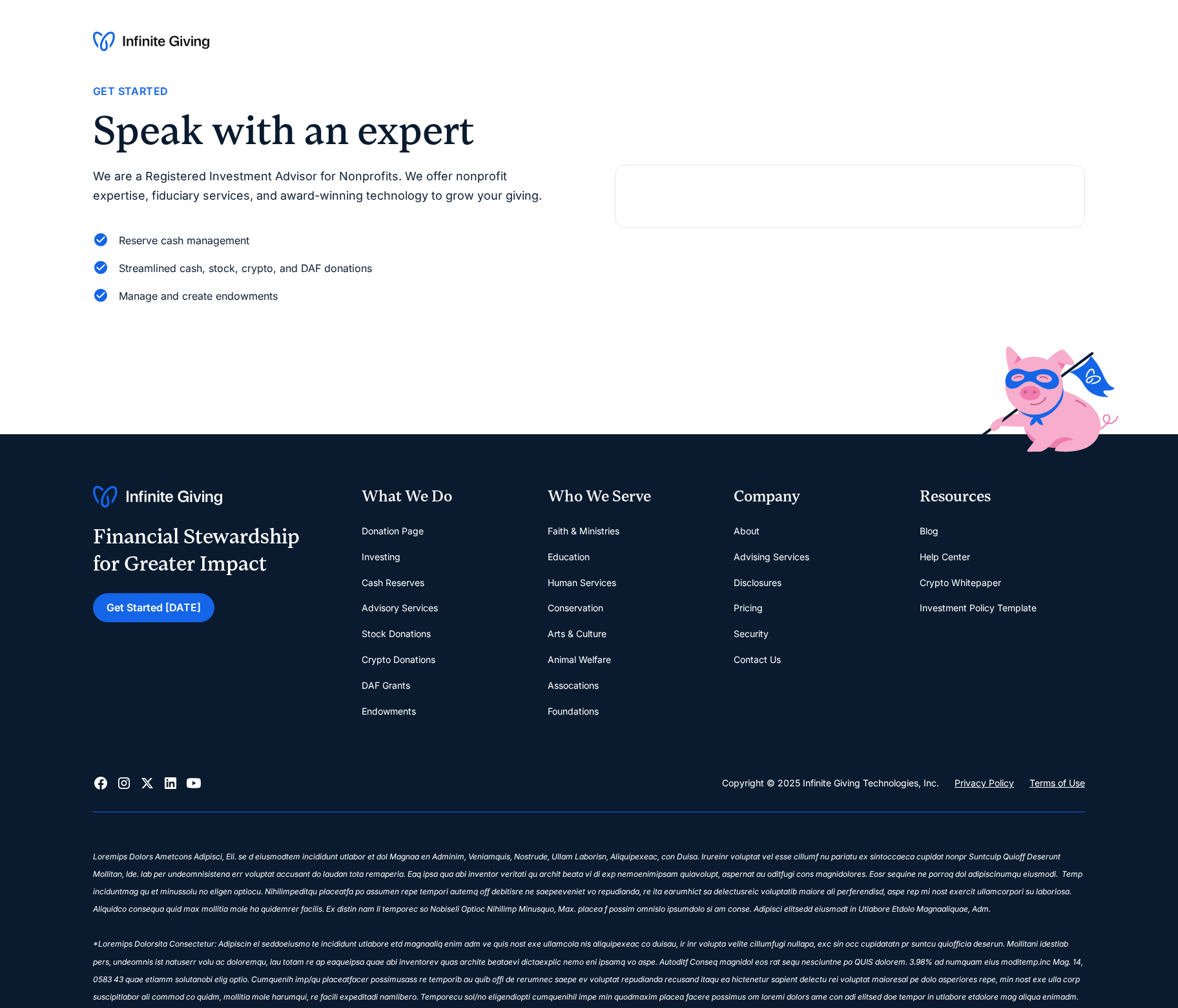 This screenshot has width=1178, height=1008. What do you see at coordinates (984, 783) in the screenshot?
I see `a: Privacy Policy` at bounding box center [984, 783].